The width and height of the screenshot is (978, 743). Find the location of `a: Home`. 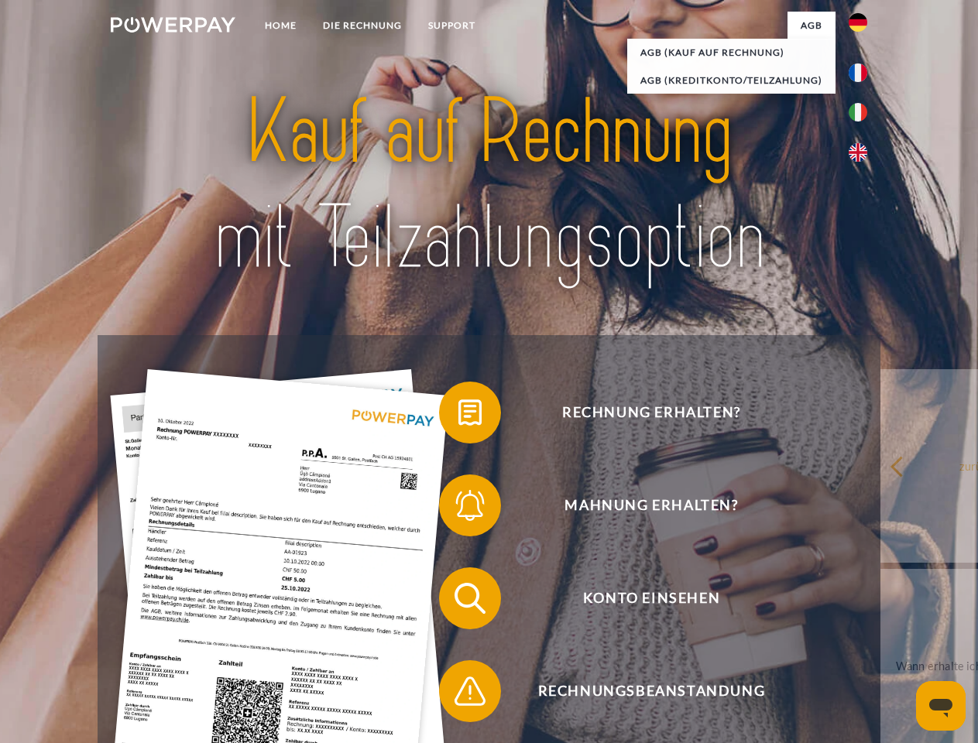

a: Home is located at coordinates (280, 26).